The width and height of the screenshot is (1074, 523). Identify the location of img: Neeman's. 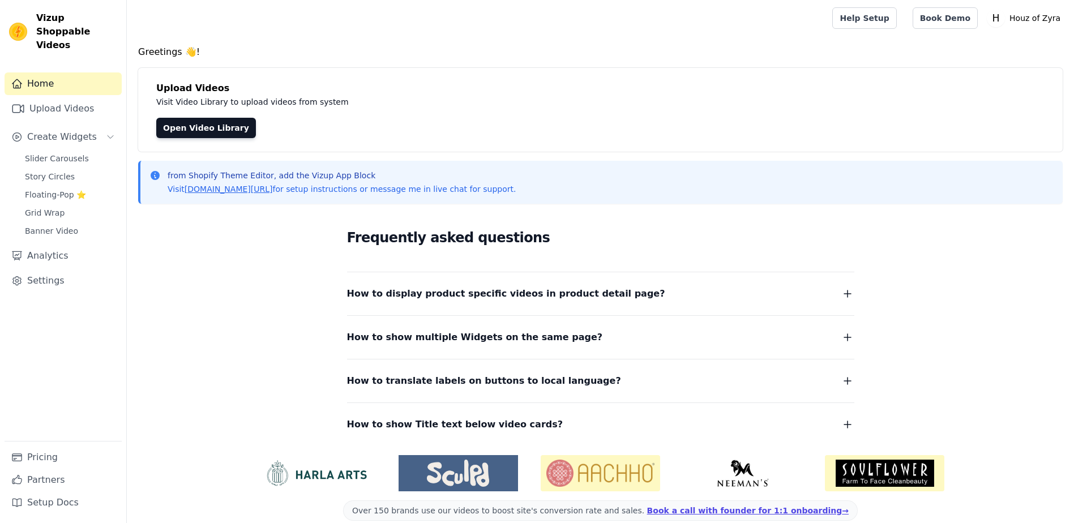
(742, 473).